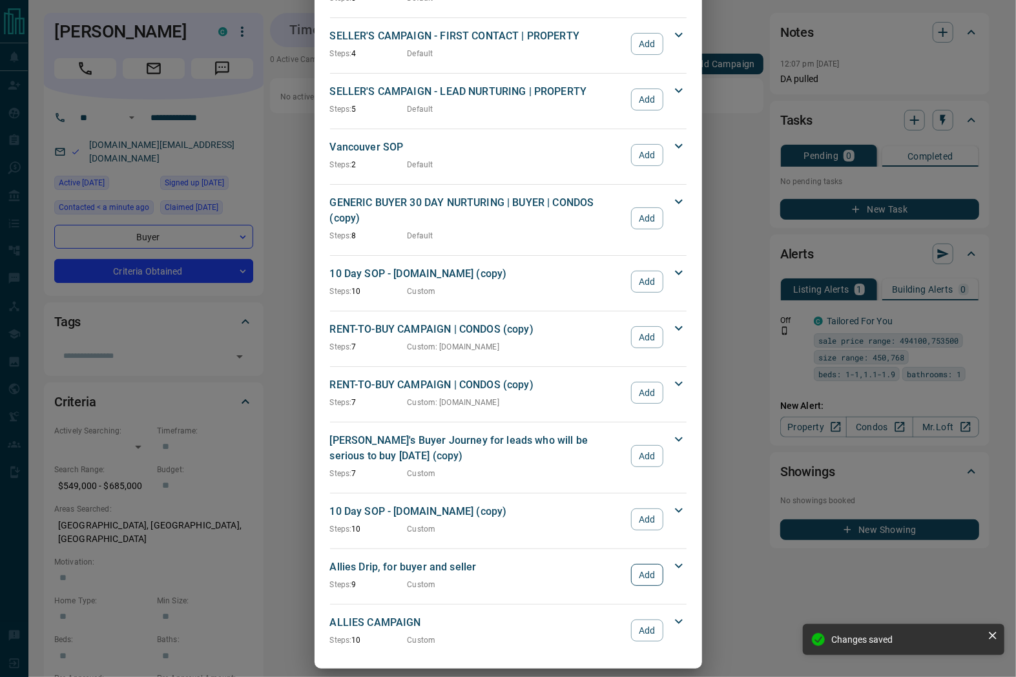 This screenshot has height=677, width=1016. Describe the element at coordinates (477, 623) in the screenshot. I see `p: ALLIES CAMPAIGN` at that location.